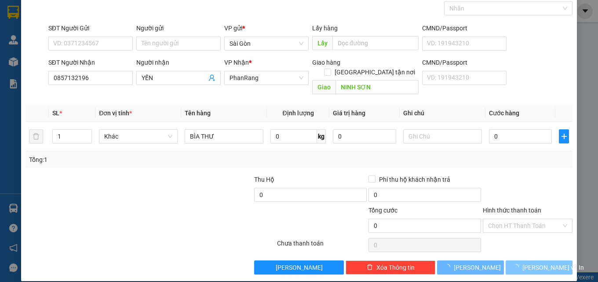  What do you see at coordinates (396, 268) in the screenshot?
I see `span: Xóa Thông tin` at bounding box center [396, 268].